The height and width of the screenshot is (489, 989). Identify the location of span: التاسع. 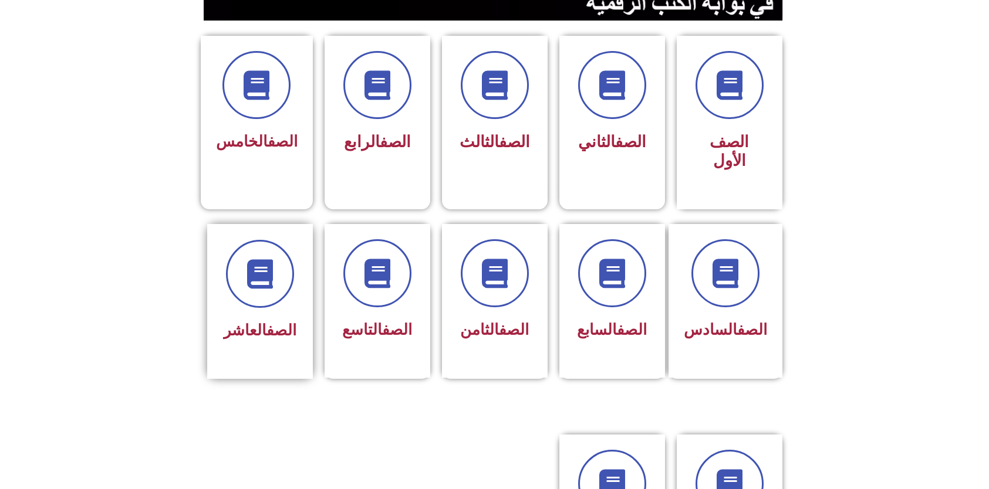
(377, 330).